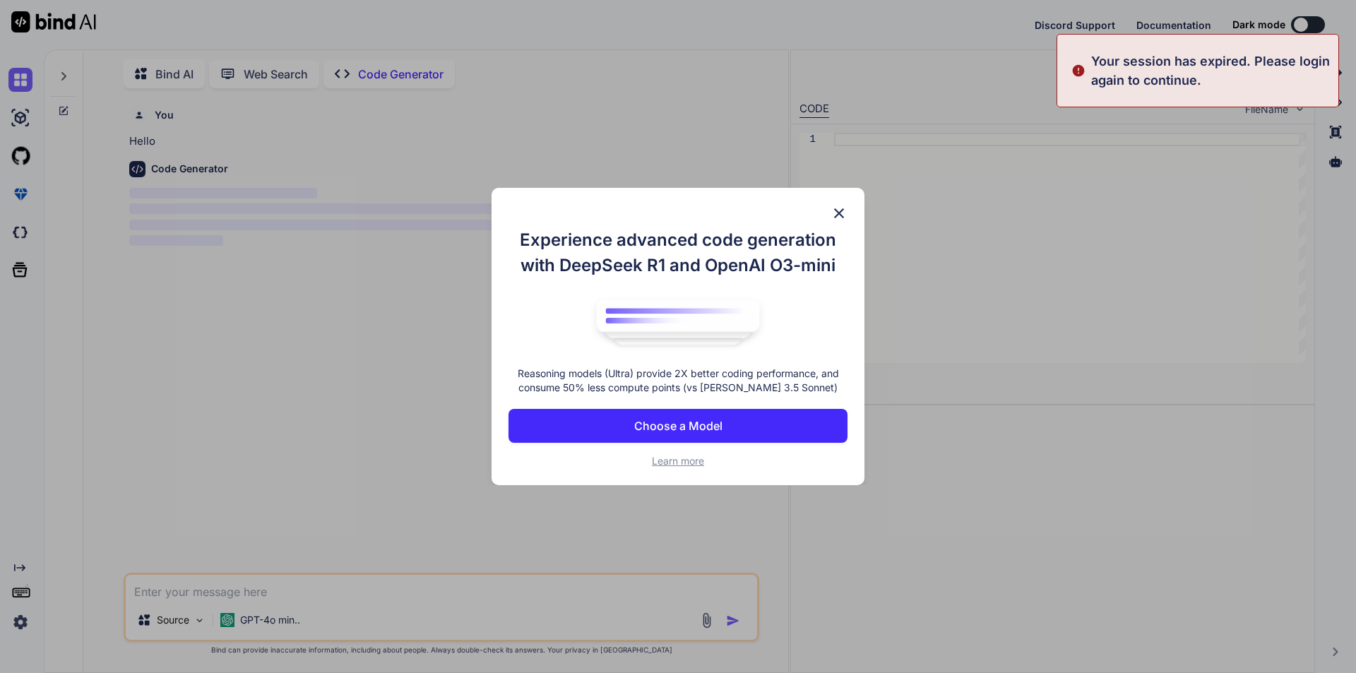  What do you see at coordinates (678, 426) in the screenshot?
I see `button: Choose a Model` at bounding box center [678, 426].